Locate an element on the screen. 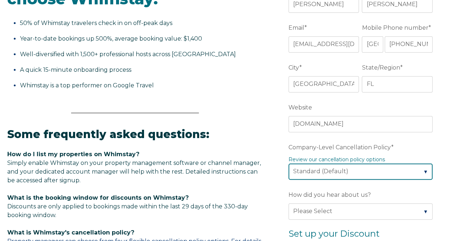 The width and height of the screenshot is (459, 241). span: State/Region is located at coordinates (381, 68).